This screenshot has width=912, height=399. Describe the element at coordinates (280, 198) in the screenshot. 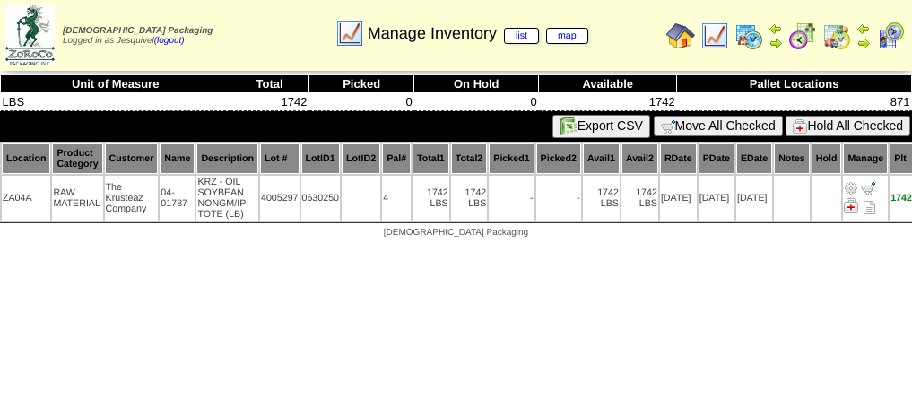

I see `td: 4005297` at that location.